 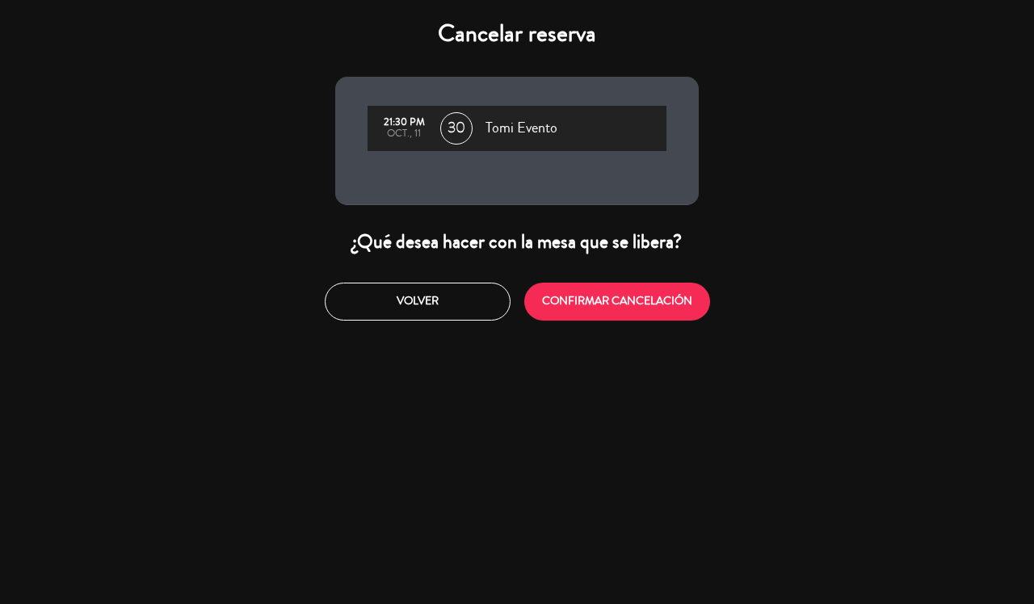 What do you see at coordinates (404, 123) in the screenshot?
I see `div: 21:30 PM` at bounding box center [404, 123].